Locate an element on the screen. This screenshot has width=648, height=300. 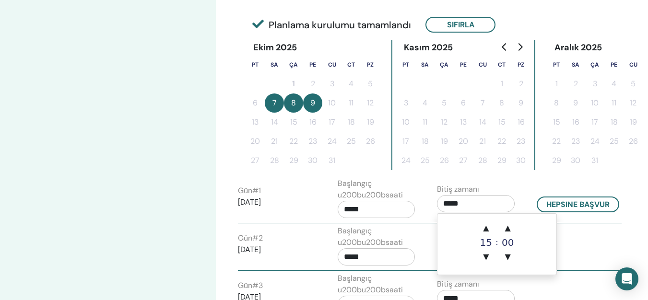
button: 10 is located at coordinates (406, 122).